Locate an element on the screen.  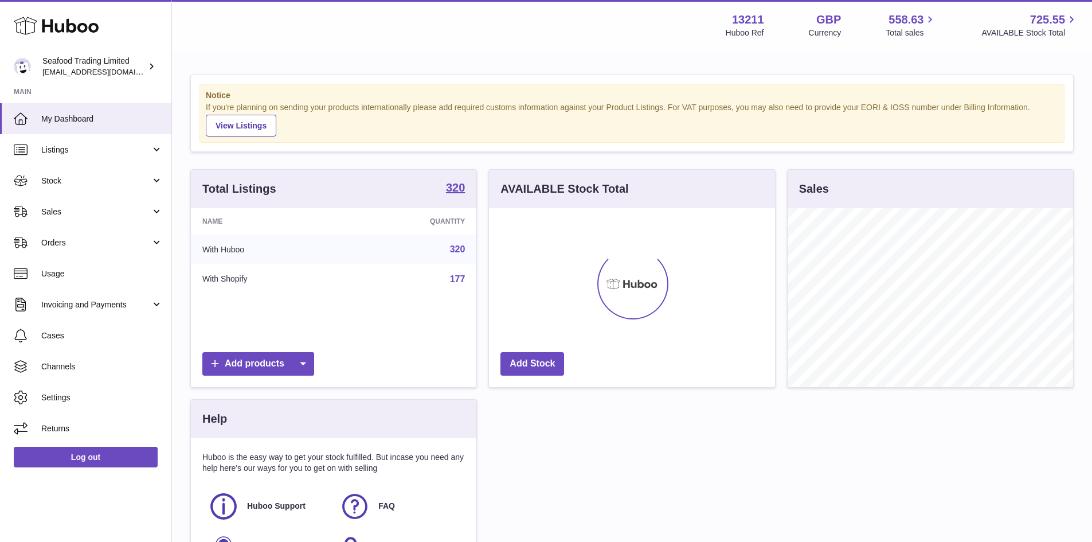
span: My Dashboard is located at coordinates (102, 119).